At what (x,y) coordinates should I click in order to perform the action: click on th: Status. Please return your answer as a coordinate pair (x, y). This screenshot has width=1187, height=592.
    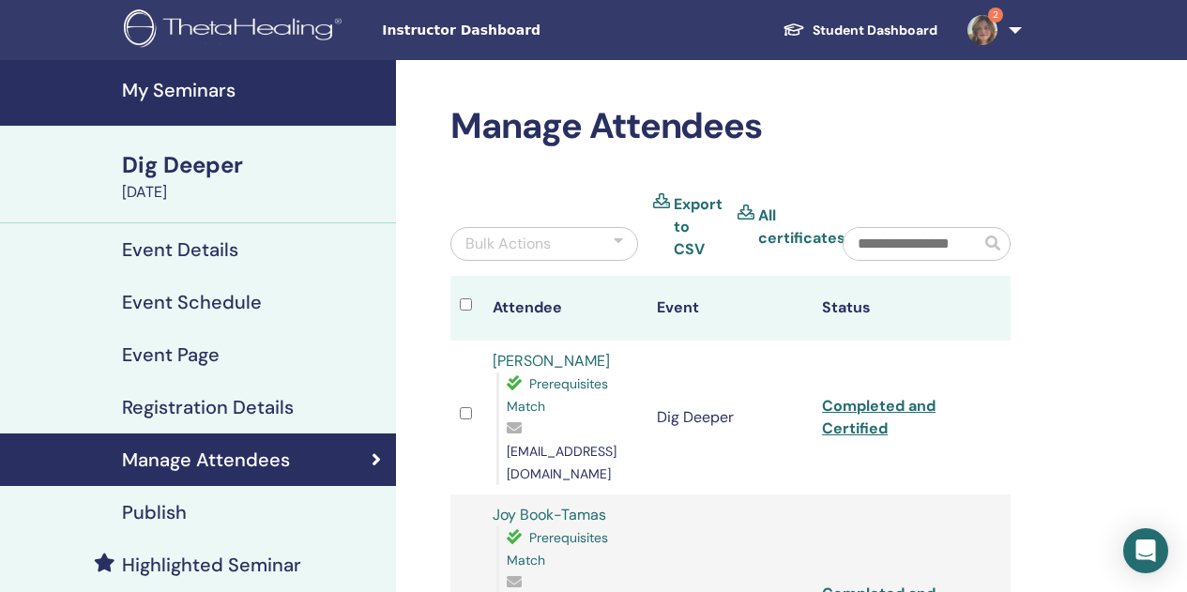
    Looking at the image, I should click on (895, 308).